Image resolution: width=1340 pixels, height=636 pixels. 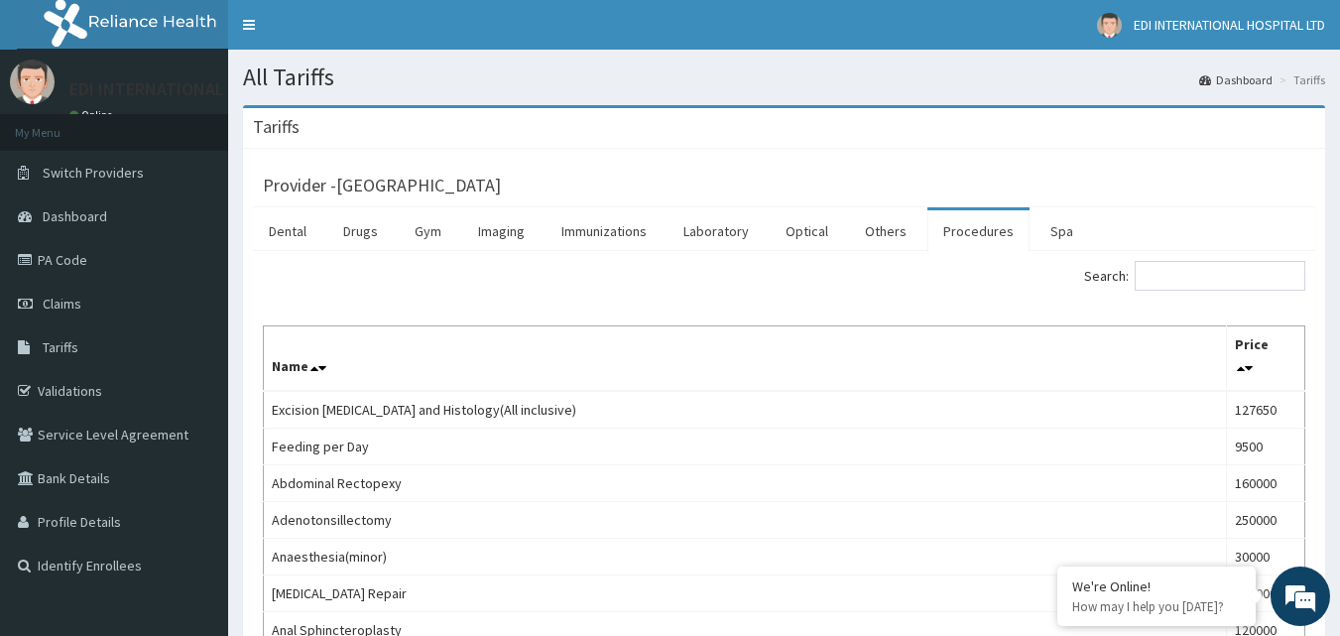 What do you see at coordinates (428, 231) in the screenshot?
I see `a: Gym` at bounding box center [428, 231].